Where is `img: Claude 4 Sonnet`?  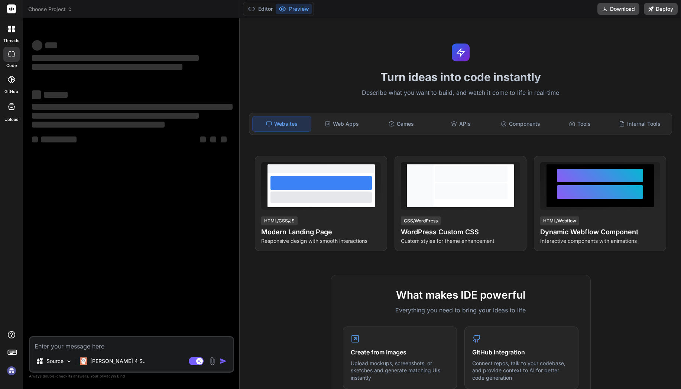 img: Claude 4 Sonnet is located at coordinates (84, 361).